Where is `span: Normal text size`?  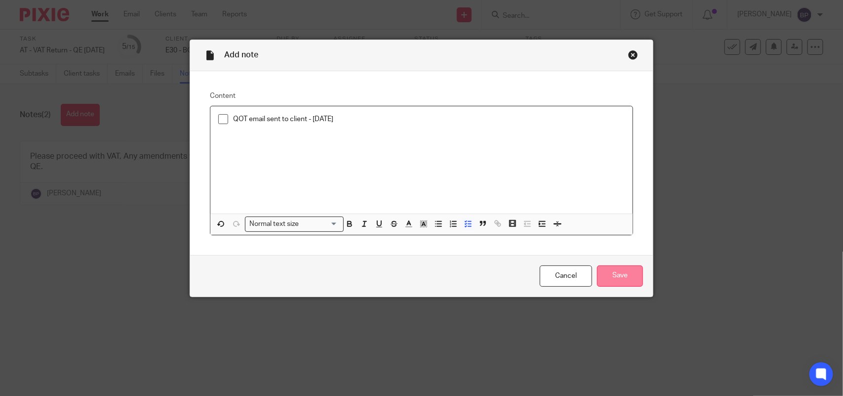 span: Normal text size is located at coordinates (274, 224).